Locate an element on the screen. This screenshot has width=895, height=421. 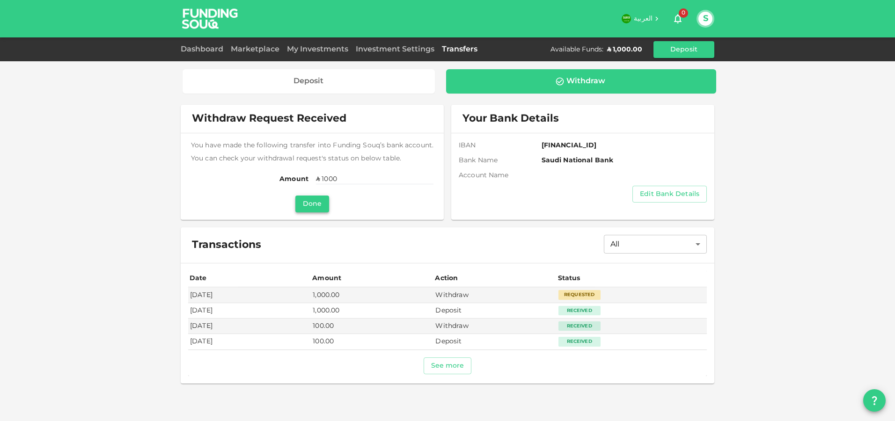
div: Status is located at coordinates (569, 279).